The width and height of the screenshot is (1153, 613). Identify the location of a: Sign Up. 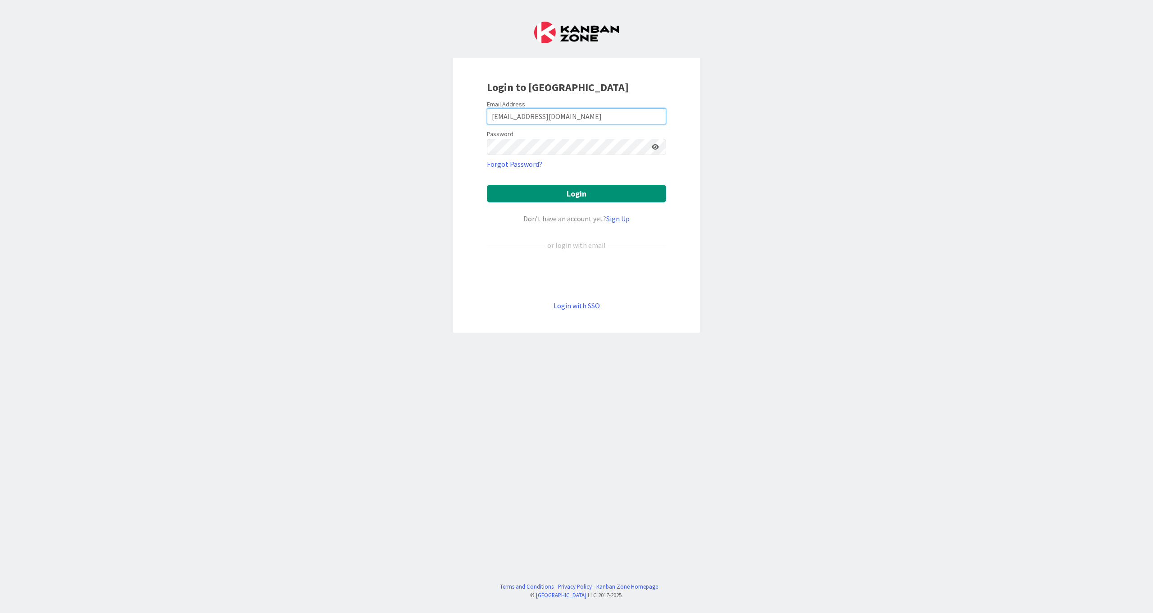
(618, 218).